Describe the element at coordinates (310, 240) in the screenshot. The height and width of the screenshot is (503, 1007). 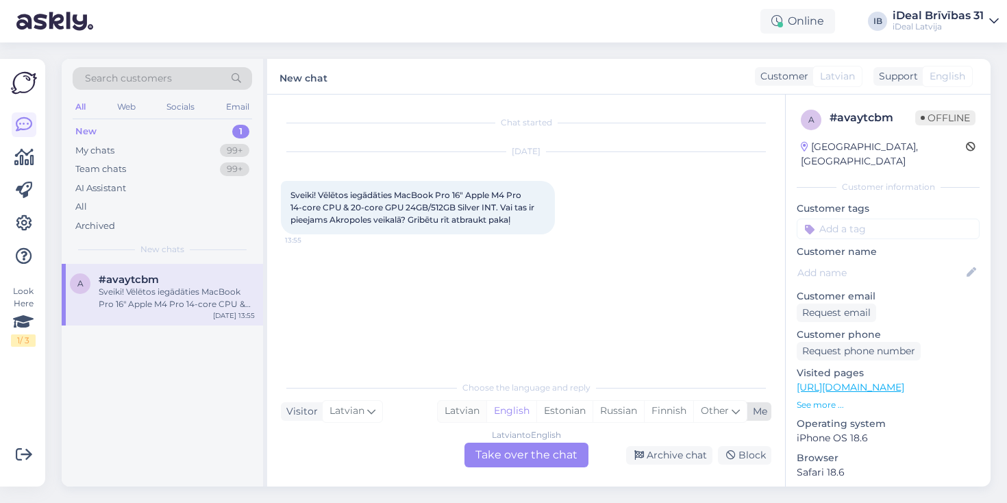
I see `span: 13:55` at that location.